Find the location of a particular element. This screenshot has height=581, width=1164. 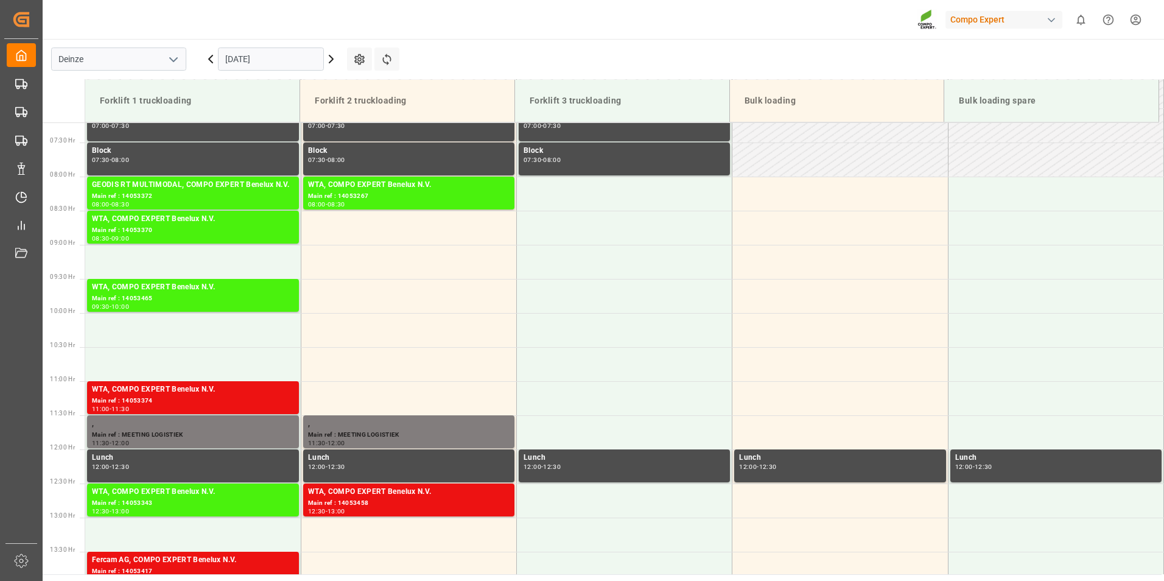

input: Type to search/select is located at coordinates (119, 59).